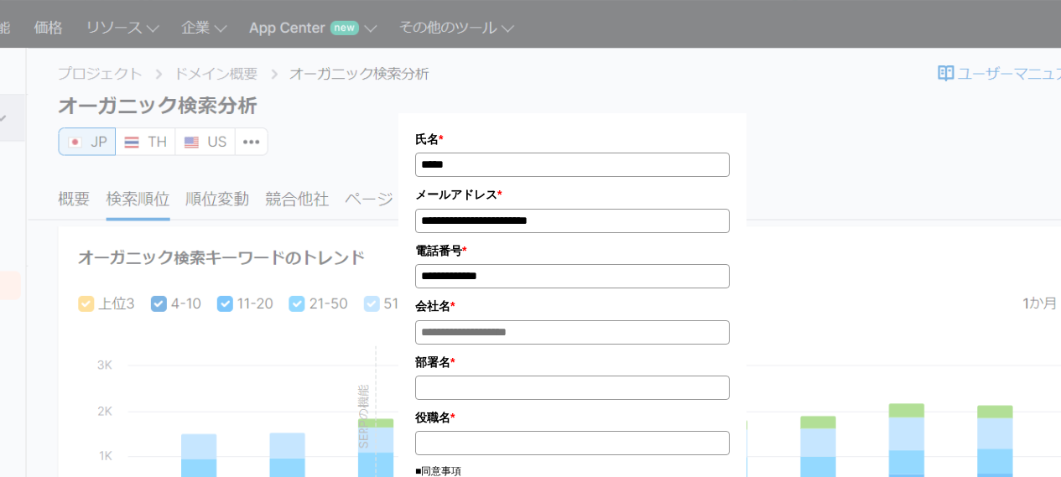  What do you see at coordinates (572, 139) in the screenshot?
I see `label: 氏名` at bounding box center [572, 139].